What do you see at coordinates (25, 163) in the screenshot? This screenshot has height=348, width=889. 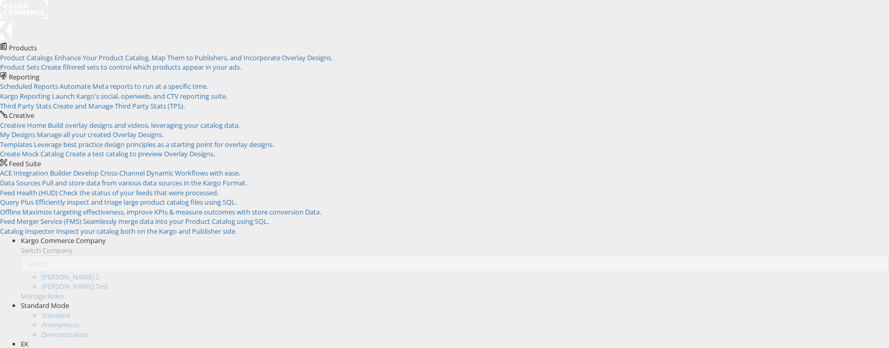 I see `span: Feed Suite` at bounding box center [25, 163].